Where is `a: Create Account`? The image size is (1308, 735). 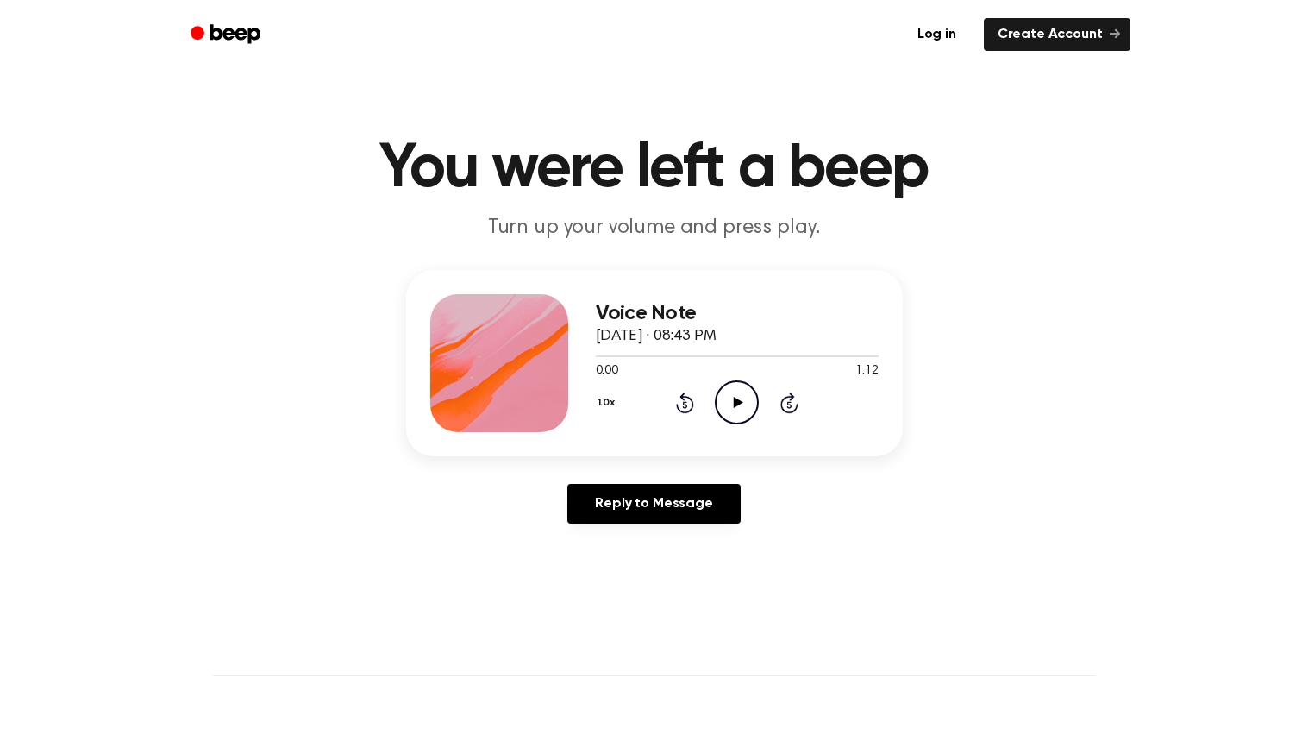
a: Create Account is located at coordinates (1057, 34).